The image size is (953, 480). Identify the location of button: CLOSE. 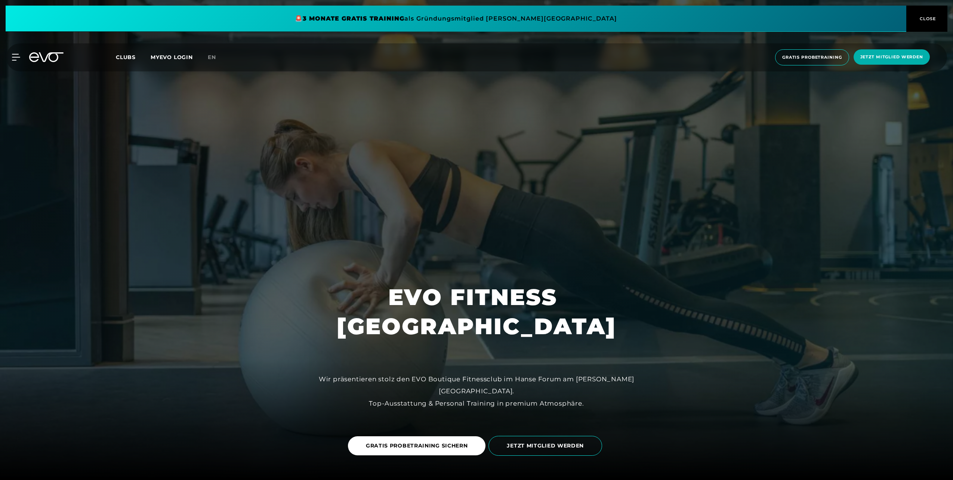
(927, 19).